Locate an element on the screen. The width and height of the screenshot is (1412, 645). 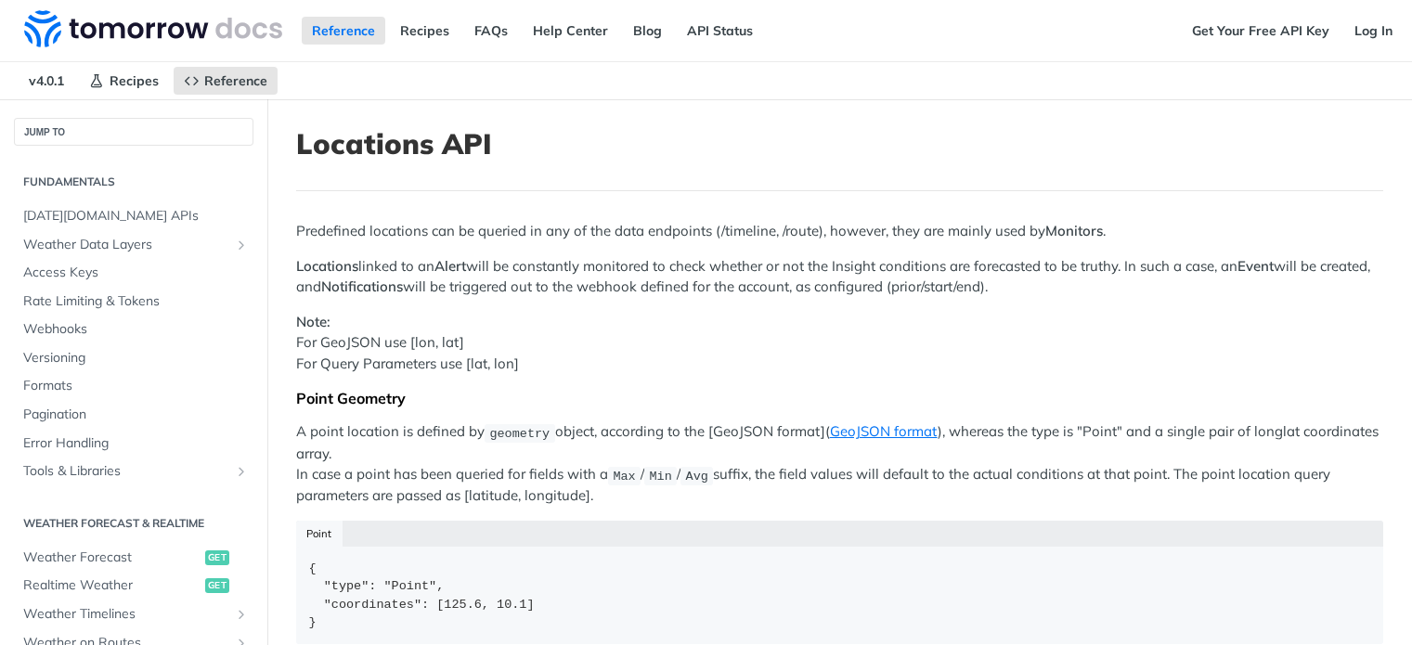
button: Show subpages for Weather Timelines is located at coordinates (241, 614).